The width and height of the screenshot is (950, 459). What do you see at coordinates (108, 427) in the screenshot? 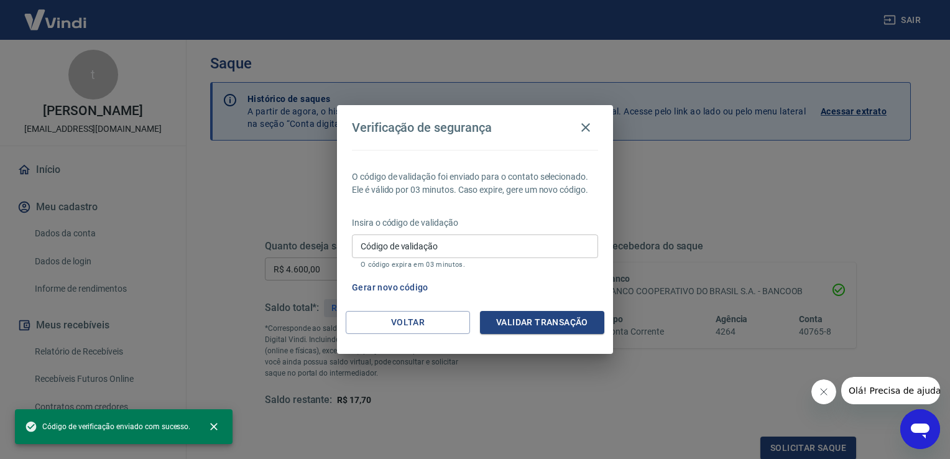
I see `span: Código de verificação enviado com sucesso.` at bounding box center [108, 427].